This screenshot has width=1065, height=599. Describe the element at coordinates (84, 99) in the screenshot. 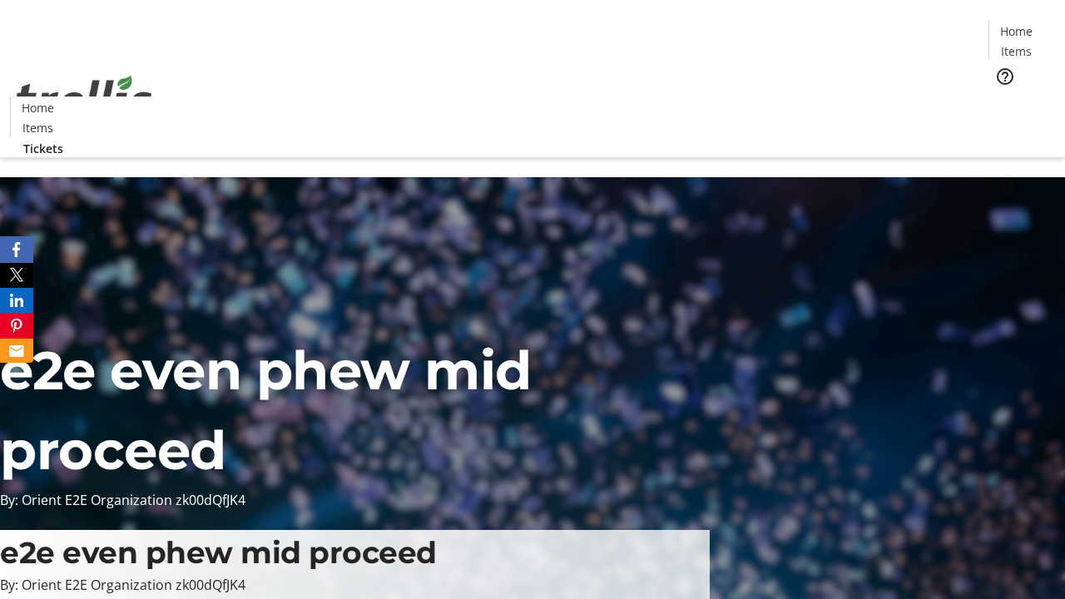

I see `img: Orient E2E Organization zk00dQfJK4's Logo` at that location.